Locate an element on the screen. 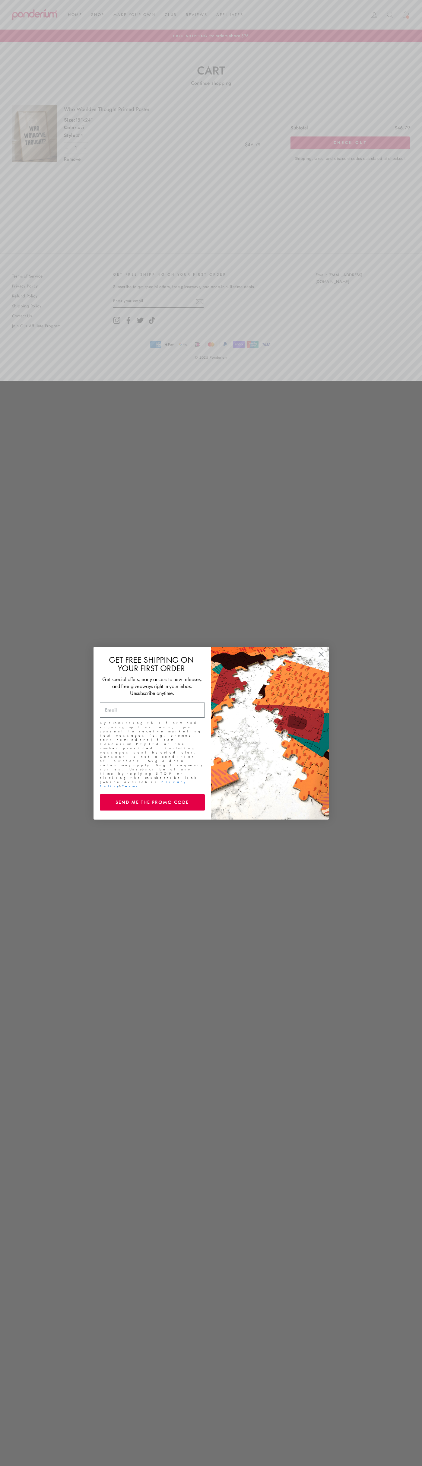 The width and height of the screenshot is (422, 1466). a: Terms is located at coordinates (131, 786).